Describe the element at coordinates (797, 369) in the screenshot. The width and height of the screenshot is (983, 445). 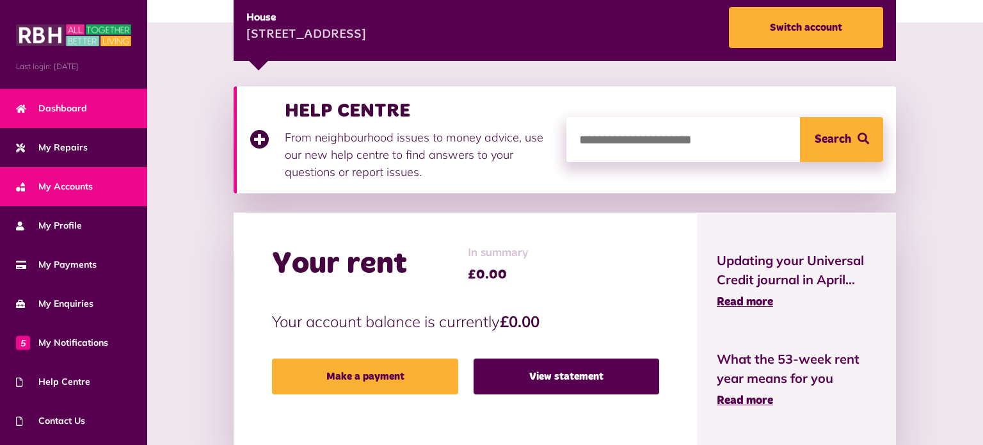
I see `span: What the 53-week rent year means for you` at that location.